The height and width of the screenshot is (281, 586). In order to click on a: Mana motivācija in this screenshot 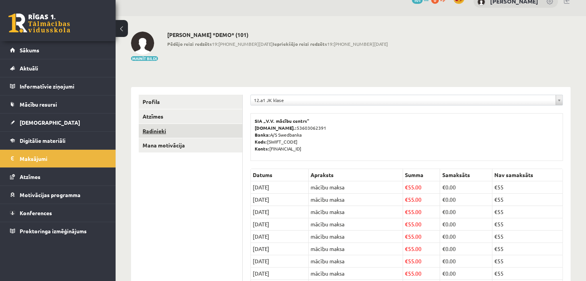, I will do `click(190, 145)`.